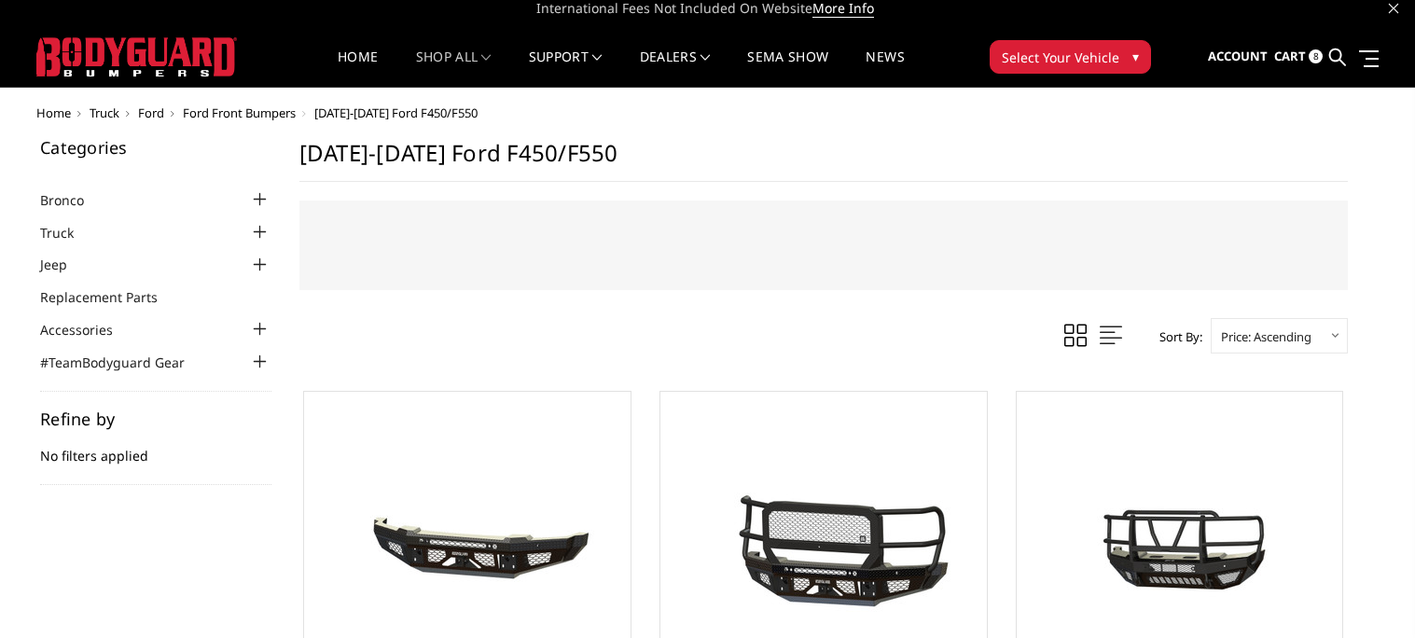 The height and width of the screenshot is (638, 1415). Describe the element at coordinates (467, 555) in the screenshot. I see `img: 2023-2025 Ford F450-550 - FT Series - Base Front Bumper` at that location.